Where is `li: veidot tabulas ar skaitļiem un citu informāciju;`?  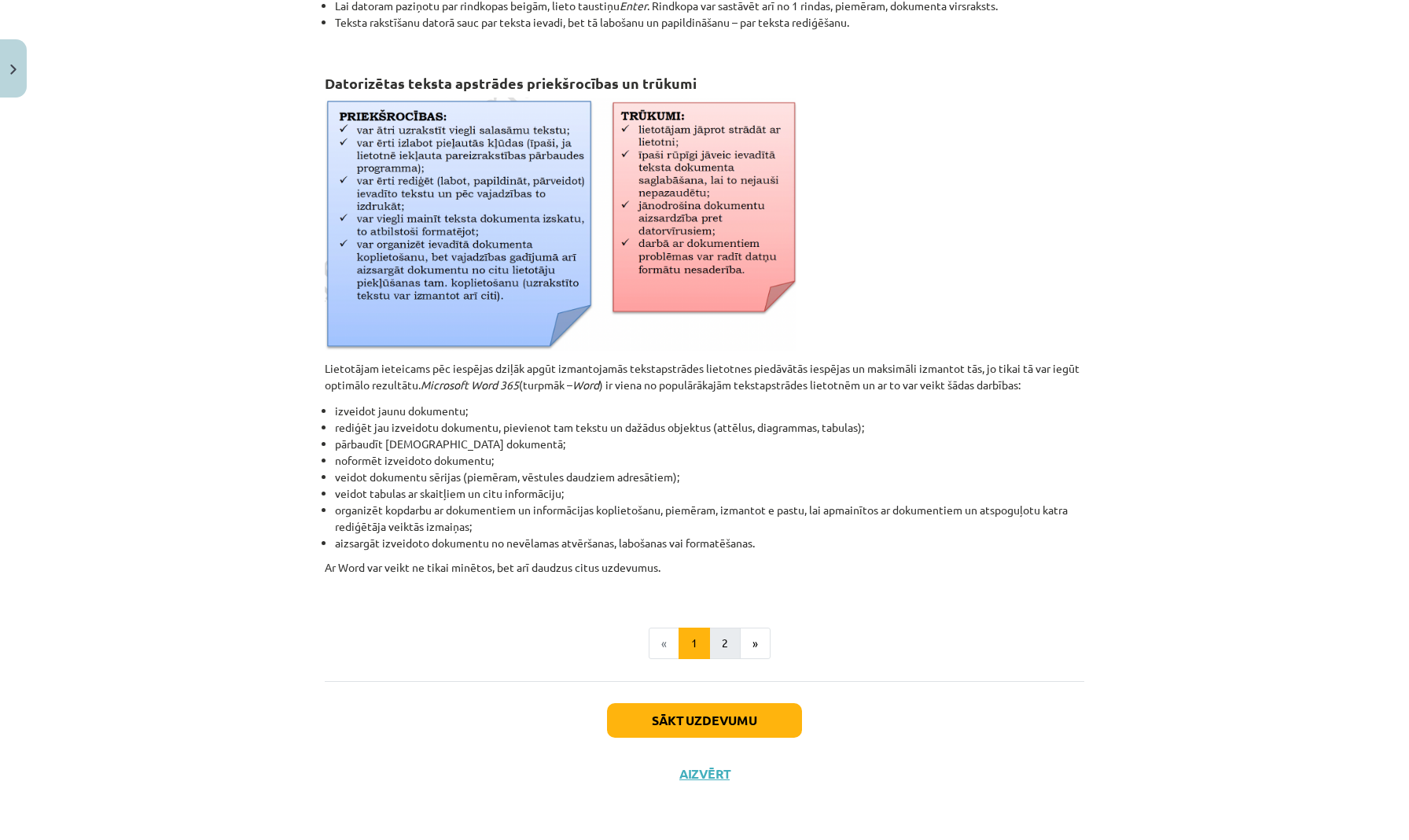
li: veidot tabulas ar skaitļiem un citu informāciju; is located at coordinates (709, 493).